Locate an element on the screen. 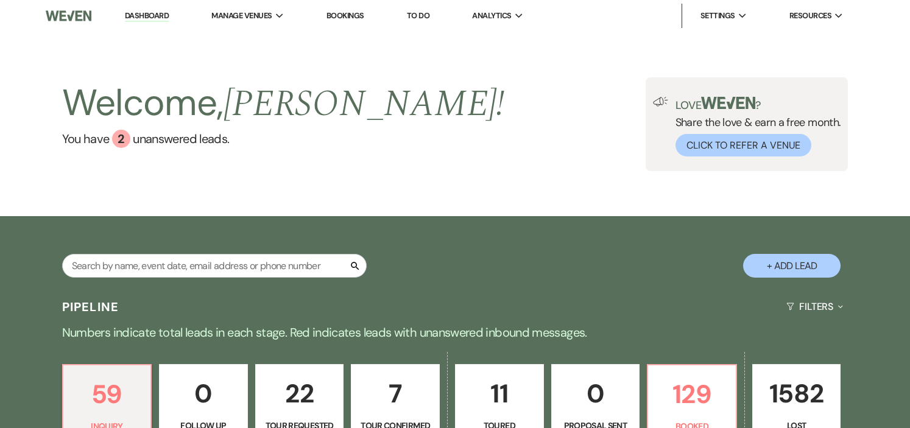 The width and height of the screenshot is (910, 428). img: Weven Logo is located at coordinates (68, 16).